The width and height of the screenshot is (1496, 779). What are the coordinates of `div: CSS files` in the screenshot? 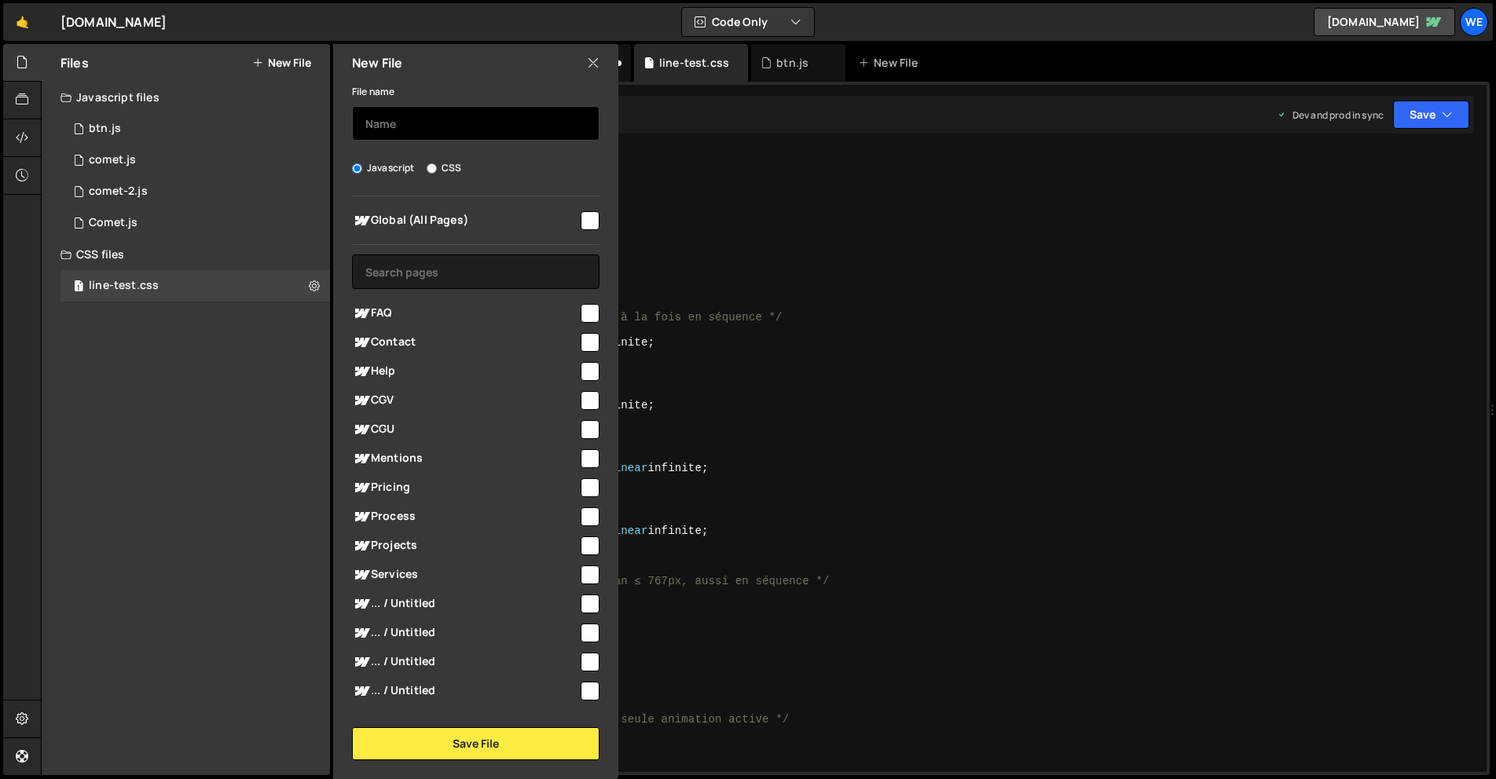 It's located at (185, 255).